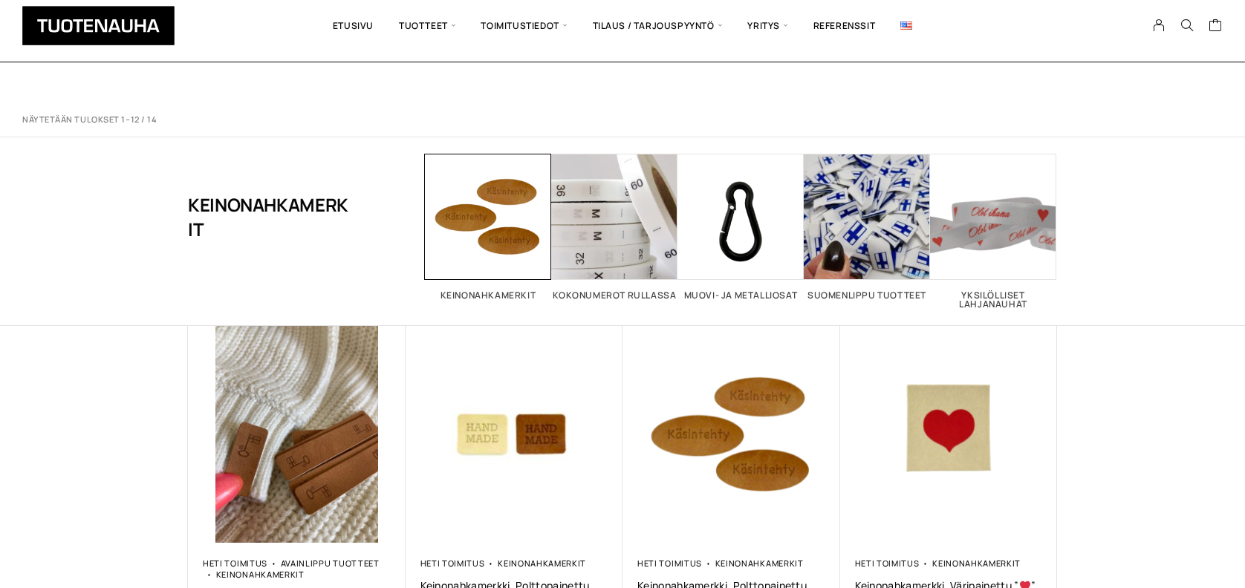 Image resolution: width=1245 pixels, height=588 pixels. Describe the element at coordinates (1159, 25) in the screenshot. I see `a: My Account` at that location.